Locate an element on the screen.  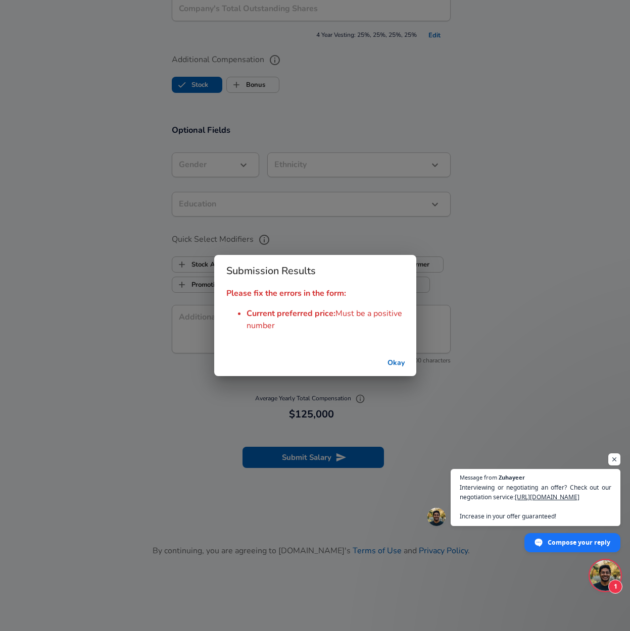
div: Open chat is located at coordinates (605, 576).